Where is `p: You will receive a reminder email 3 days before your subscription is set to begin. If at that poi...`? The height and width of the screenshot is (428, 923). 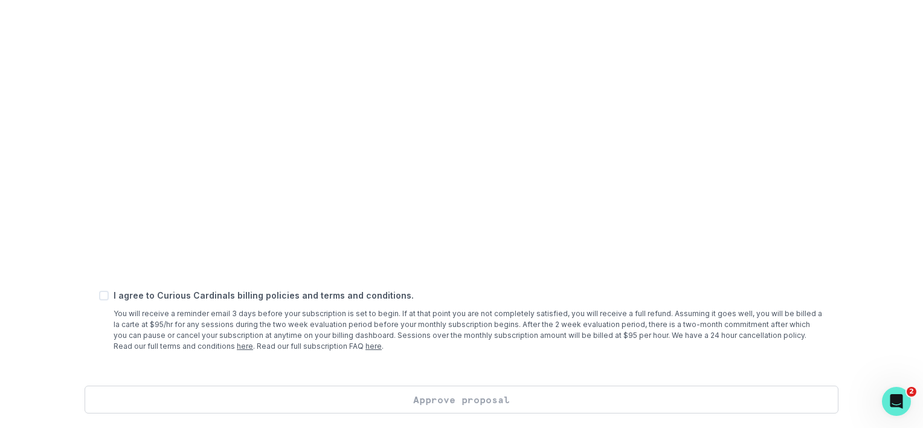
p: You will receive a reminder email 3 days before your subscription is set to begin. If at that poi... is located at coordinates (469, 330).